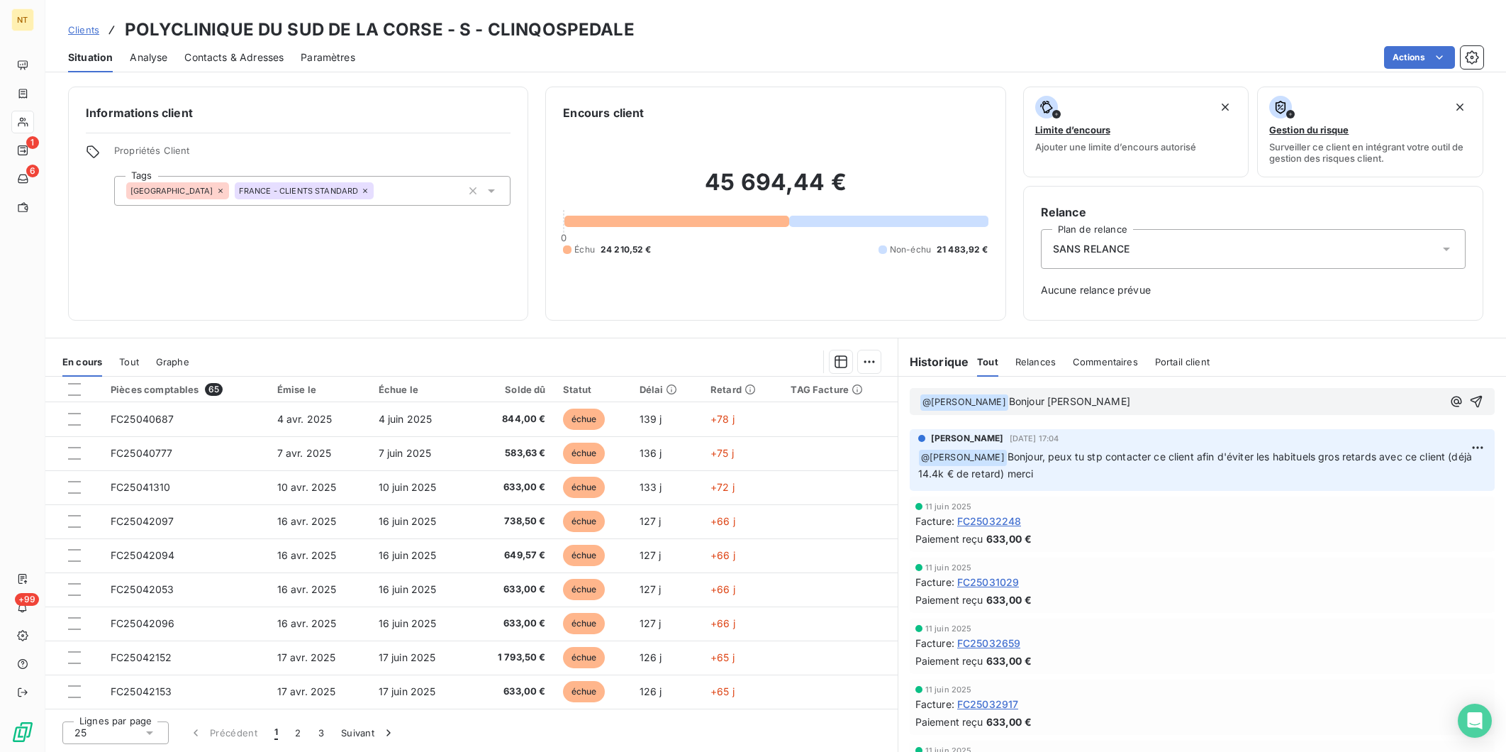 Image resolution: width=1506 pixels, height=752 pixels. What do you see at coordinates (651, 418) in the screenshot?
I see `span: 139 j` at bounding box center [651, 418].